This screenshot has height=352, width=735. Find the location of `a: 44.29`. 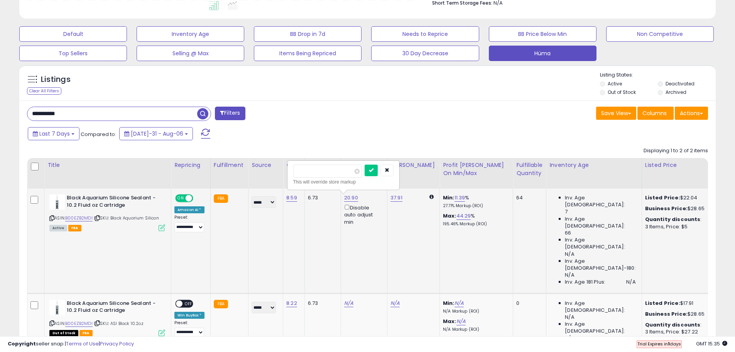

a: 44.29 is located at coordinates (464, 216).